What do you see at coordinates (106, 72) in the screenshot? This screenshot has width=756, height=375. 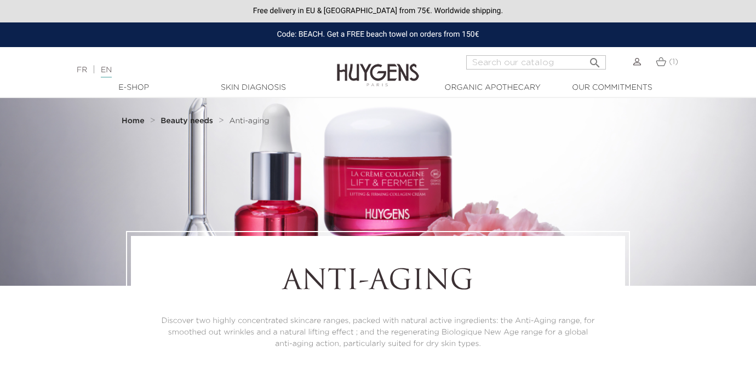 I see `a: EN` at bounding box center [106, 72].